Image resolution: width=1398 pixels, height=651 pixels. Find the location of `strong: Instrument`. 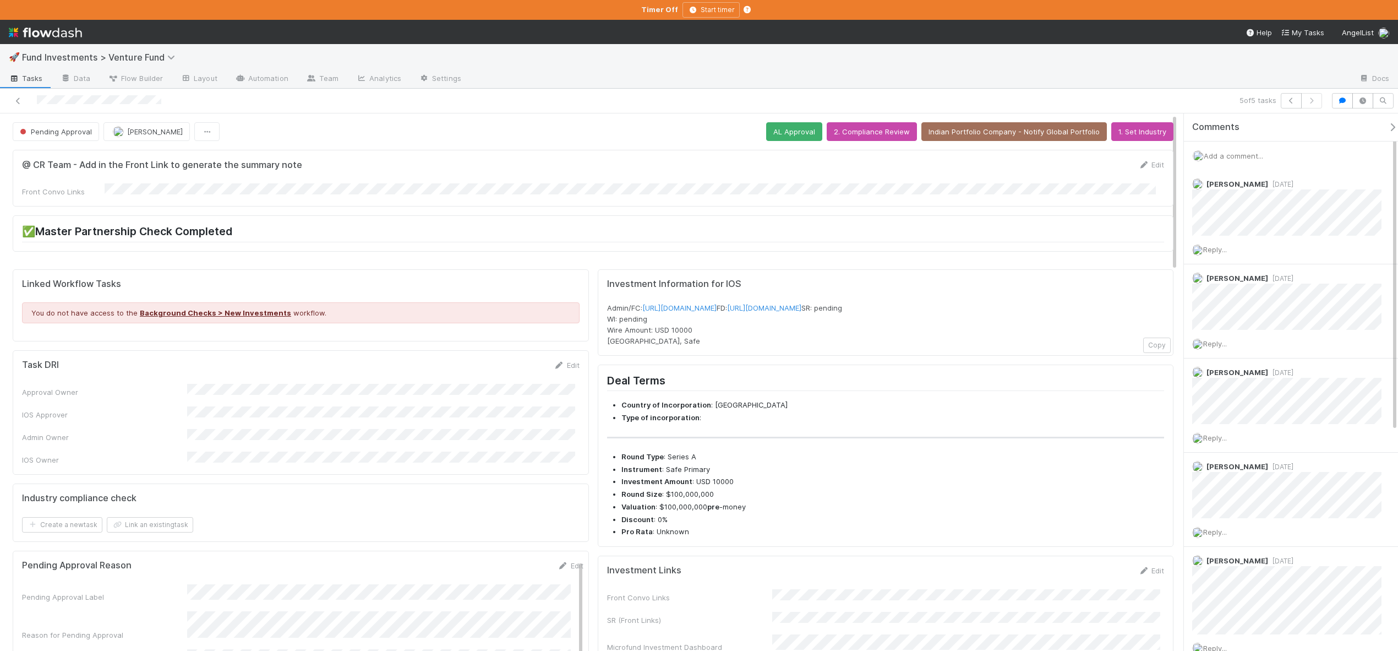

strong: Instrument is located at coordinates (642, 469).